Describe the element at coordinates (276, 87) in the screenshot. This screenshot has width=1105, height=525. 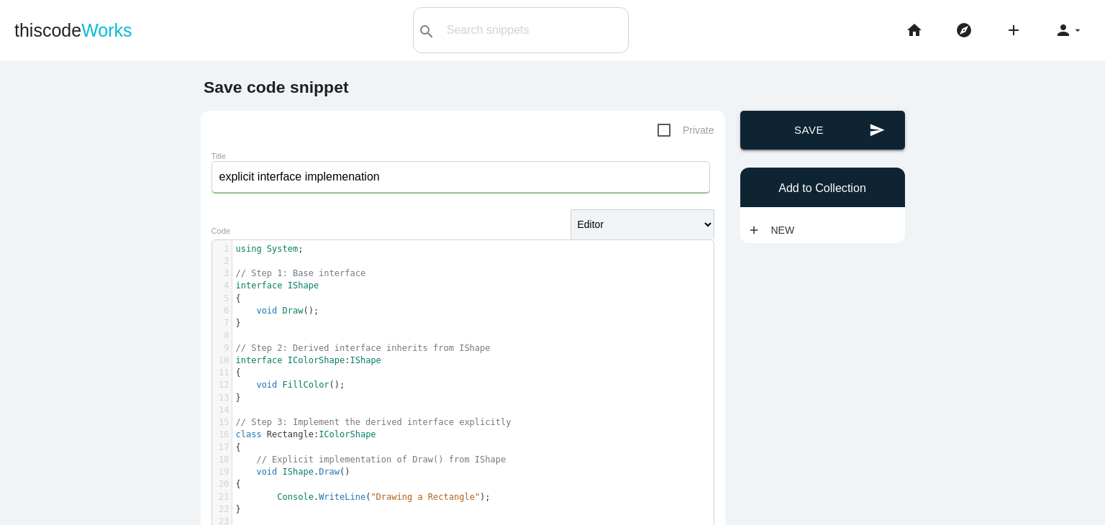
I see `b: Save code snippet` at that location.